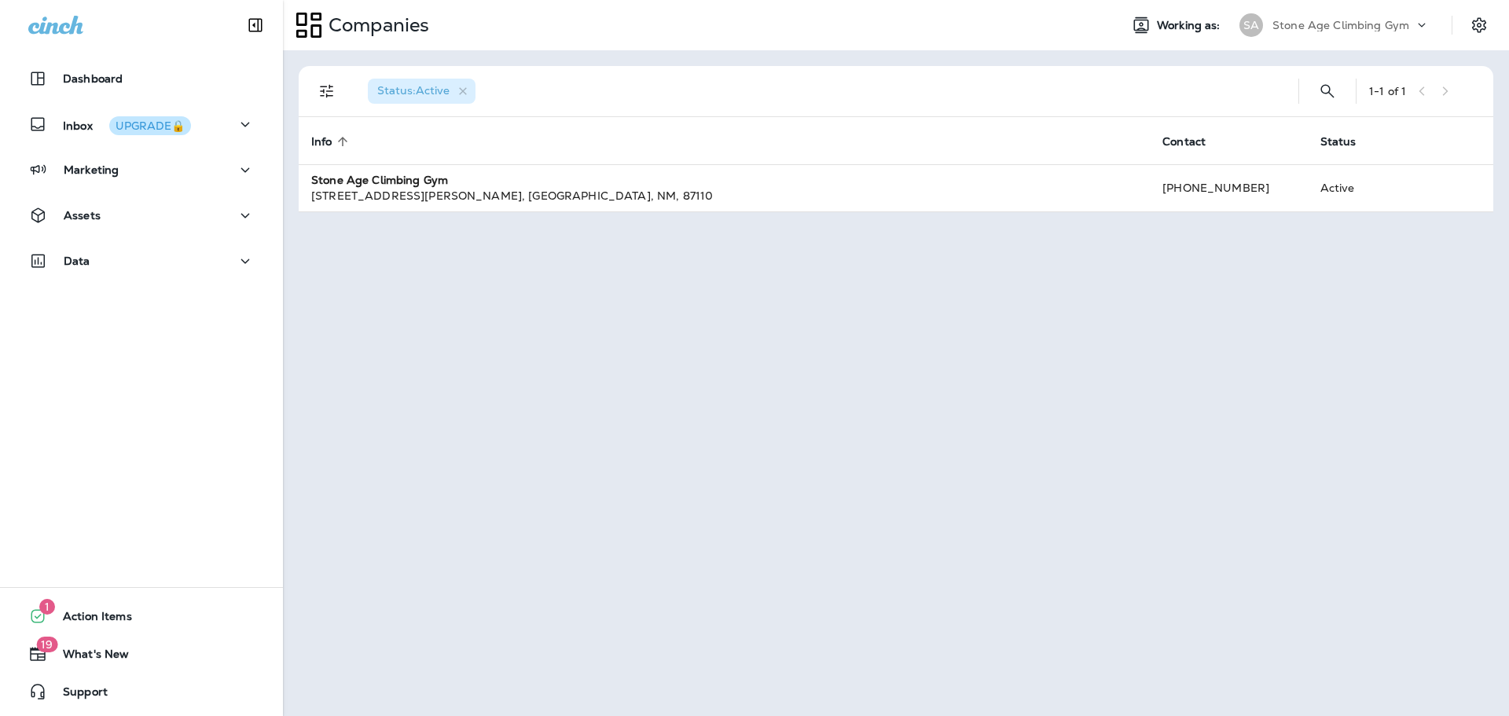  Describe the element at coordinates (91, 170) in the screenshot. I see `p: Marketing` at that location.